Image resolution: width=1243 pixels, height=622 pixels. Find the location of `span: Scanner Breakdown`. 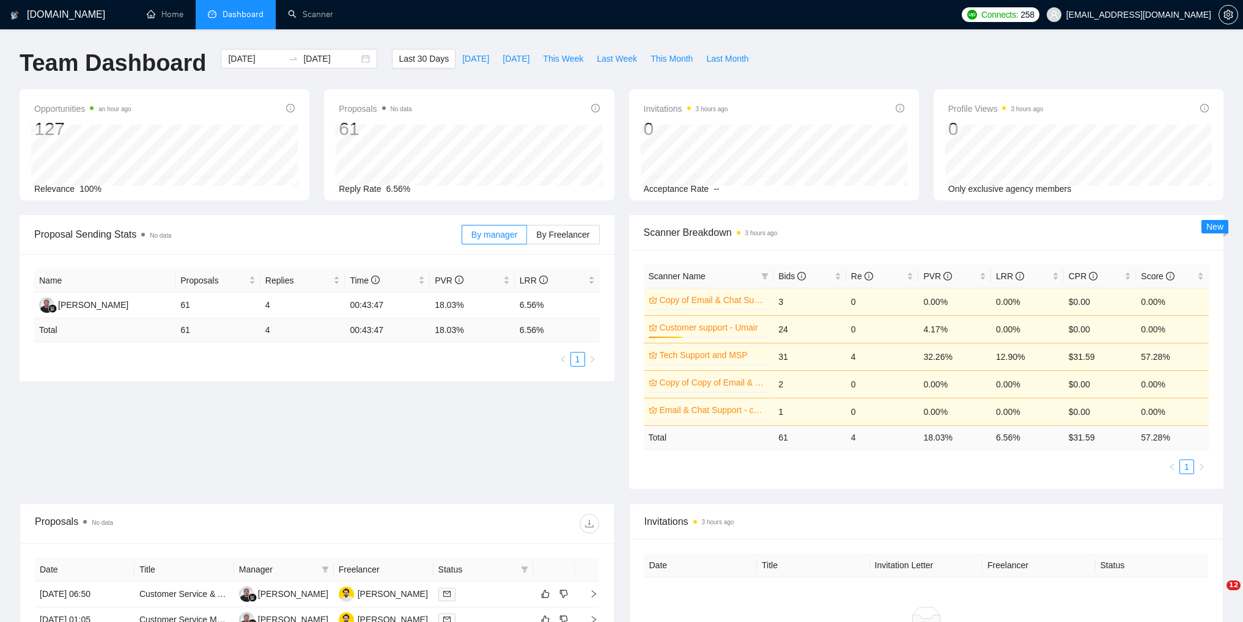

span: Scanner Breakdown is located at coordinates (926, 232).